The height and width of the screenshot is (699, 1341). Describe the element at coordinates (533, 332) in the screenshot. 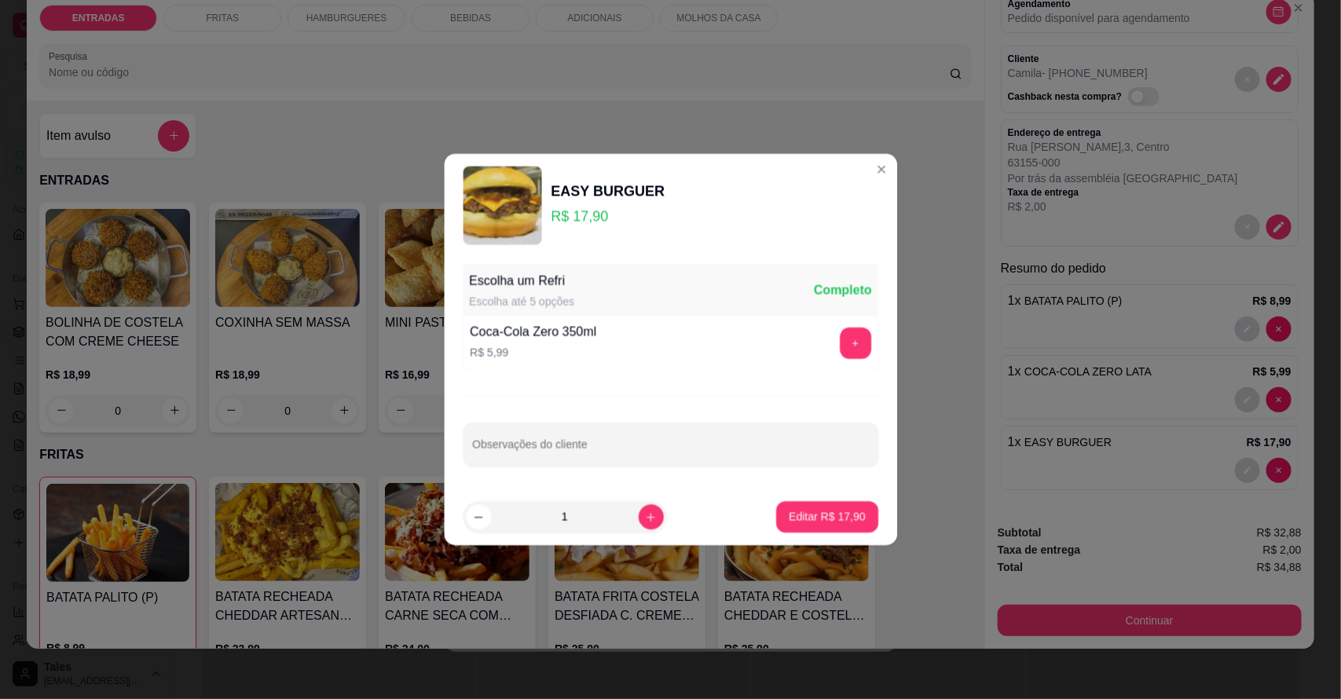

I see `div: Coca-Cola Zero 350ml` at that location.